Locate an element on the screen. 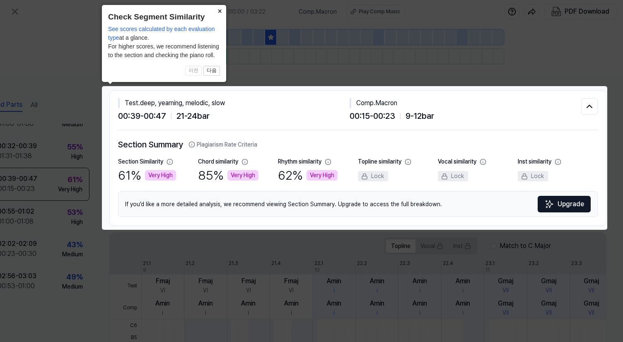  div: Rhythm similarity is located at coordinates (299, 161).